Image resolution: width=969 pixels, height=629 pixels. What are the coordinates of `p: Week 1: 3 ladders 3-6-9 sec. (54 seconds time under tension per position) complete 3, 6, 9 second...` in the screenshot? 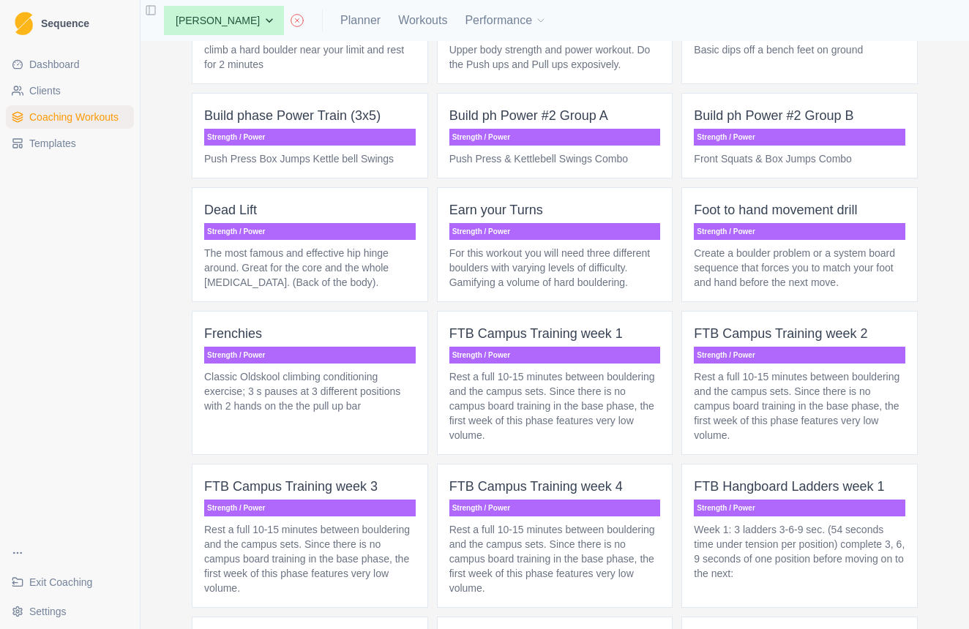 It's located at (799, 552).